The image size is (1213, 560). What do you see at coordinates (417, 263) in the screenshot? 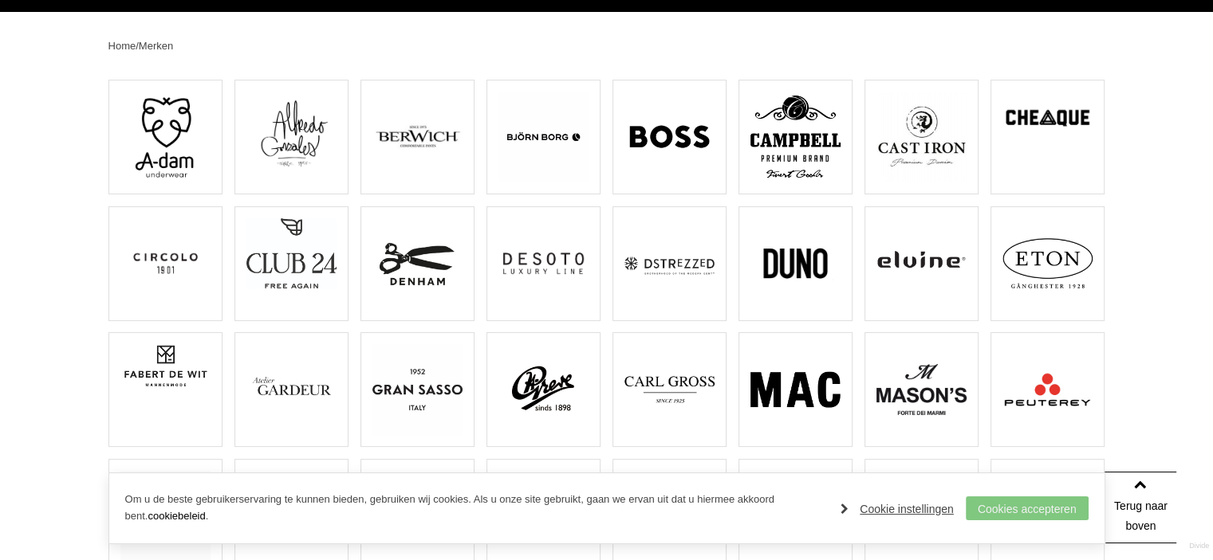
I see `img: DENHAM` at bounding box center [417, 263].